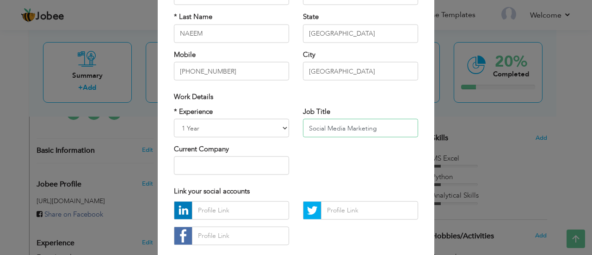 This screenshot has width=592, height=255. I want to click on label: Current Company, so click(201, 149).